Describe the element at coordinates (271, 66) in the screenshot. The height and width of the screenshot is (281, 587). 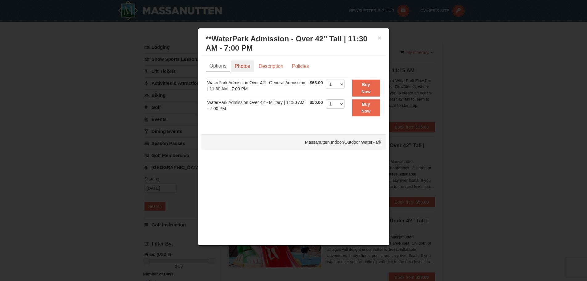
I see `a: Description` at that location.